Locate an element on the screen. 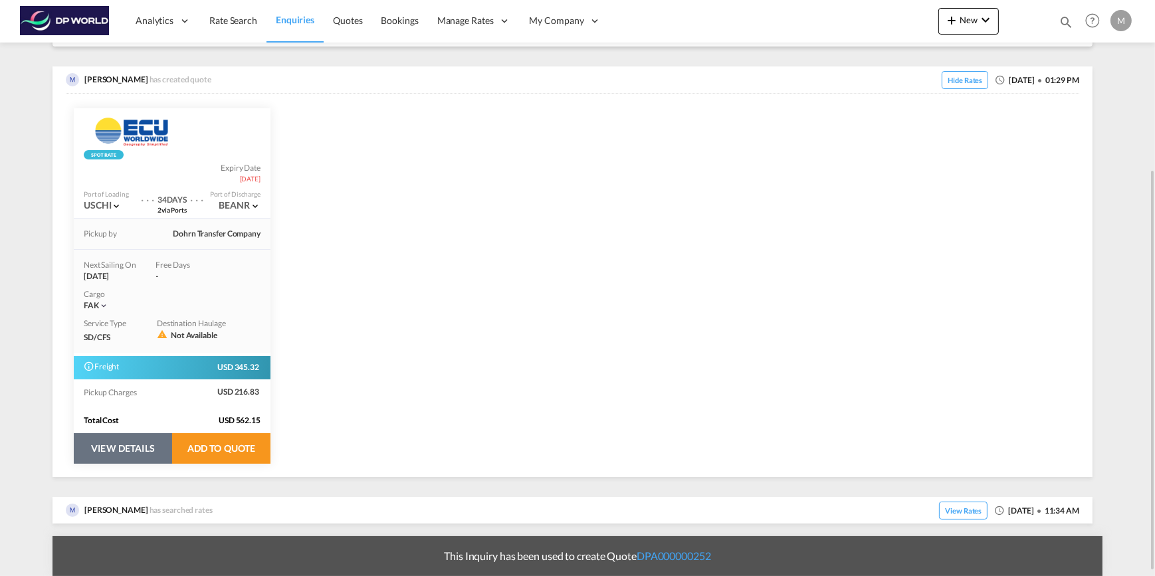 The height and width of the screenshot is (576, 1155). span: Enquiries is located at coordinates (295, 19).